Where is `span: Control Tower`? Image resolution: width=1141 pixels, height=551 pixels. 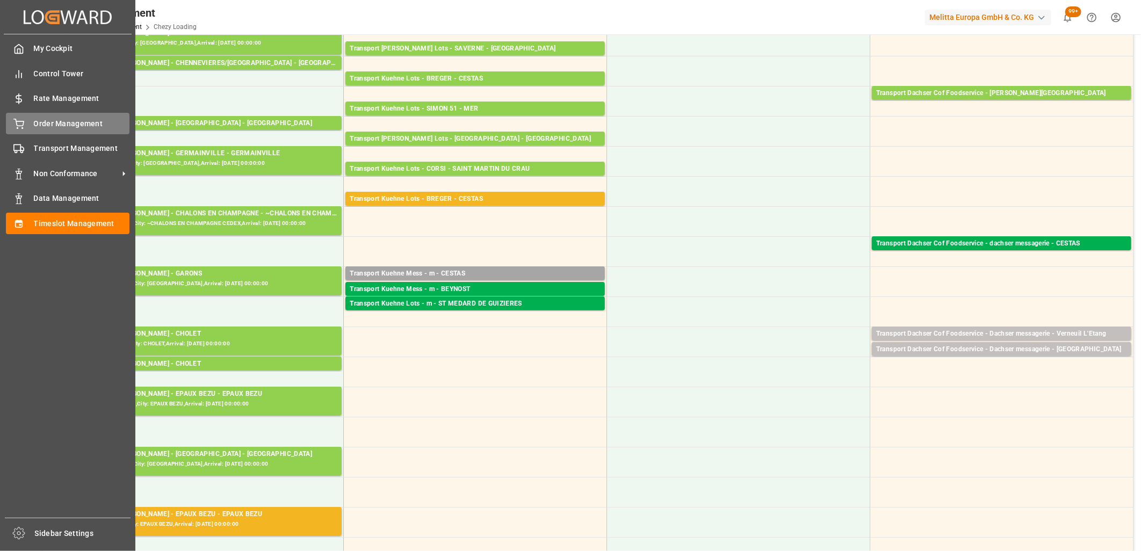
span: Control Tower is located at coordinates (82, 74).